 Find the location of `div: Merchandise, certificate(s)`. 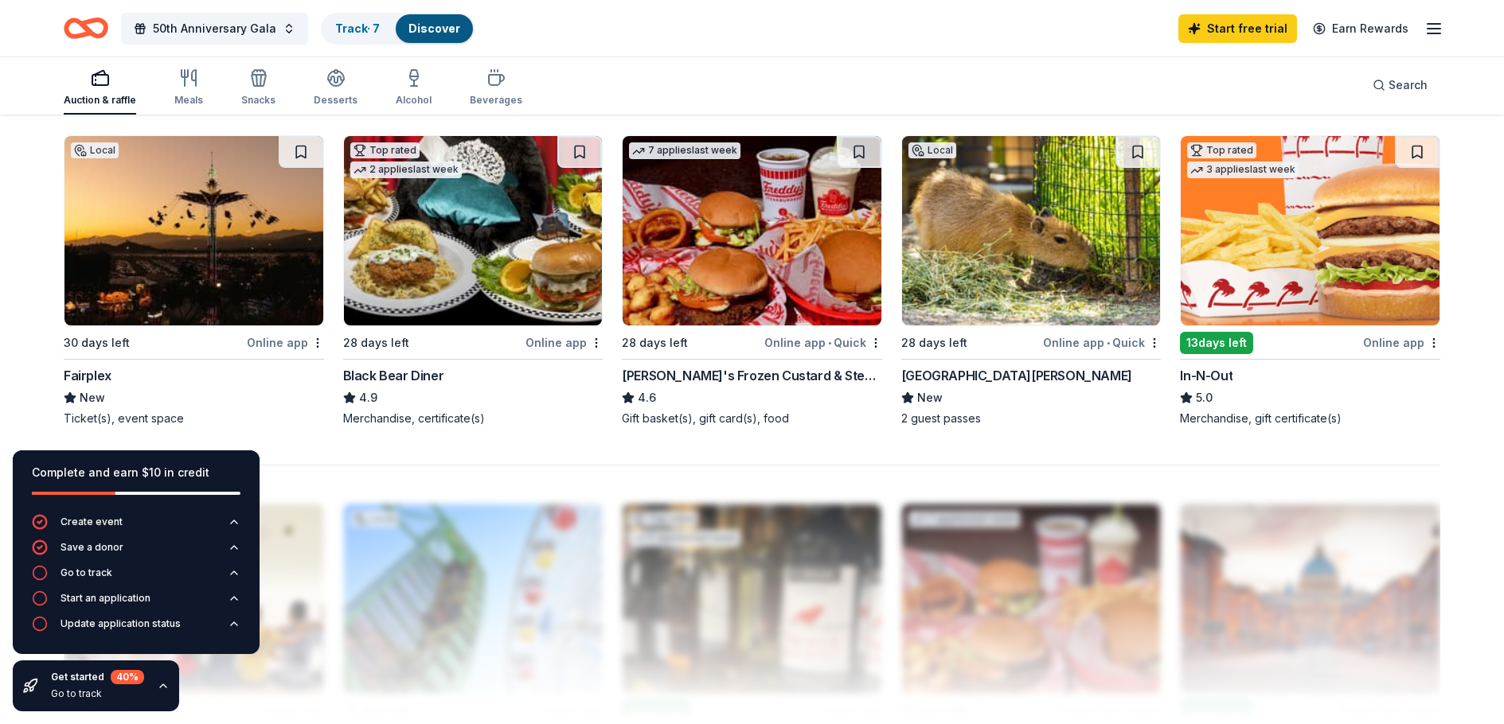

div: Merchandise, certificate(s) is located at coordinates (473, 419).